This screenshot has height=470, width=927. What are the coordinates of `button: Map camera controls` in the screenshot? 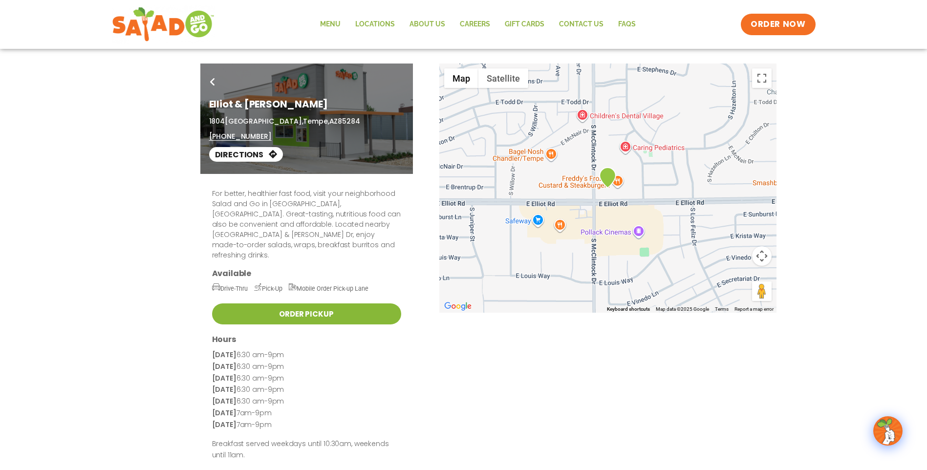 It's located at (762, 256).